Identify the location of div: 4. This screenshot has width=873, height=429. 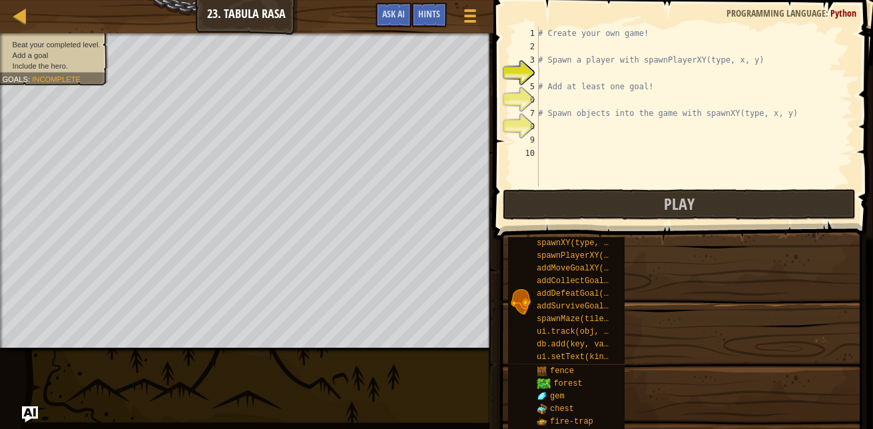
(525, 73).